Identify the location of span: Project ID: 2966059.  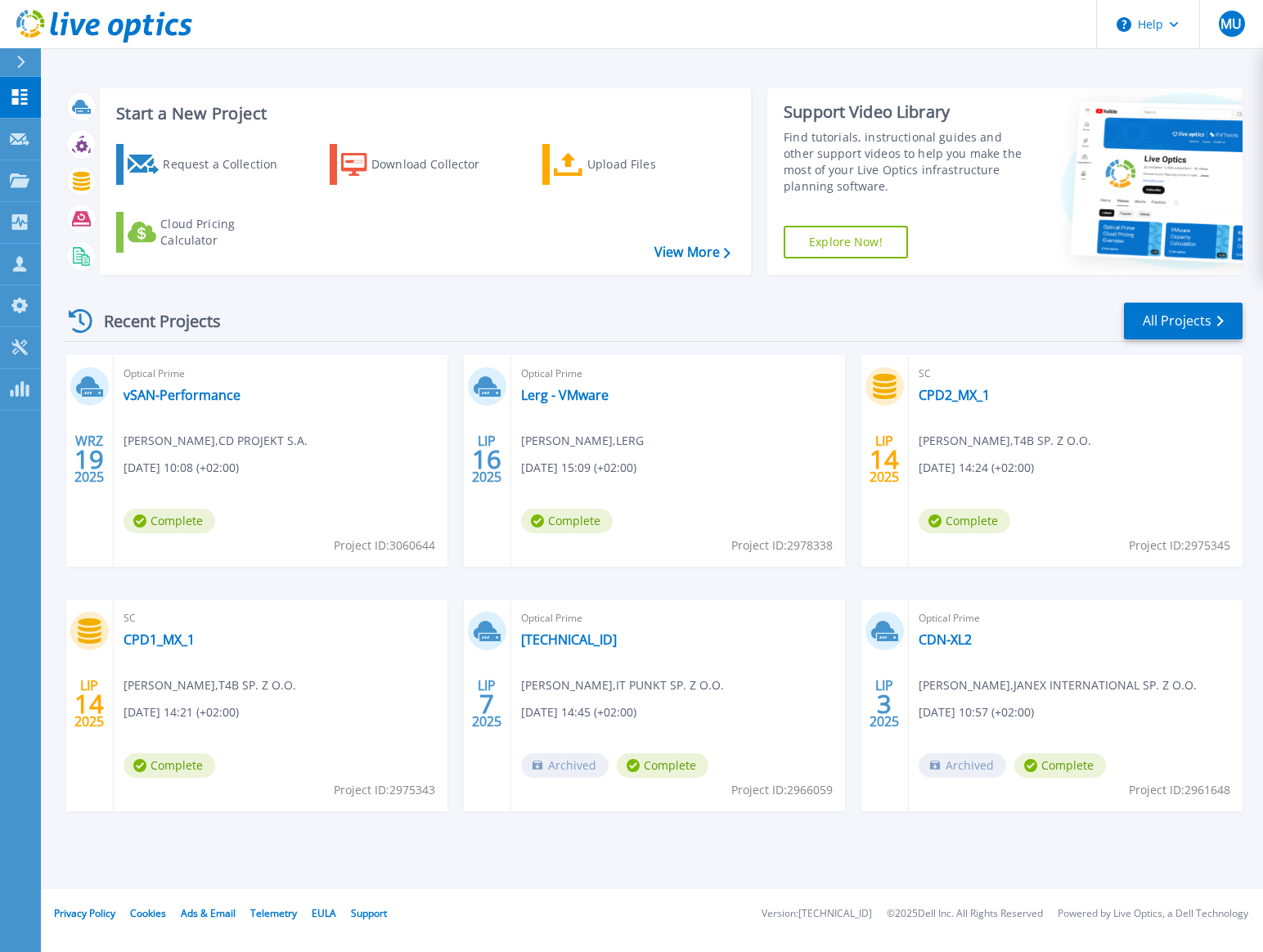
(781, 790).